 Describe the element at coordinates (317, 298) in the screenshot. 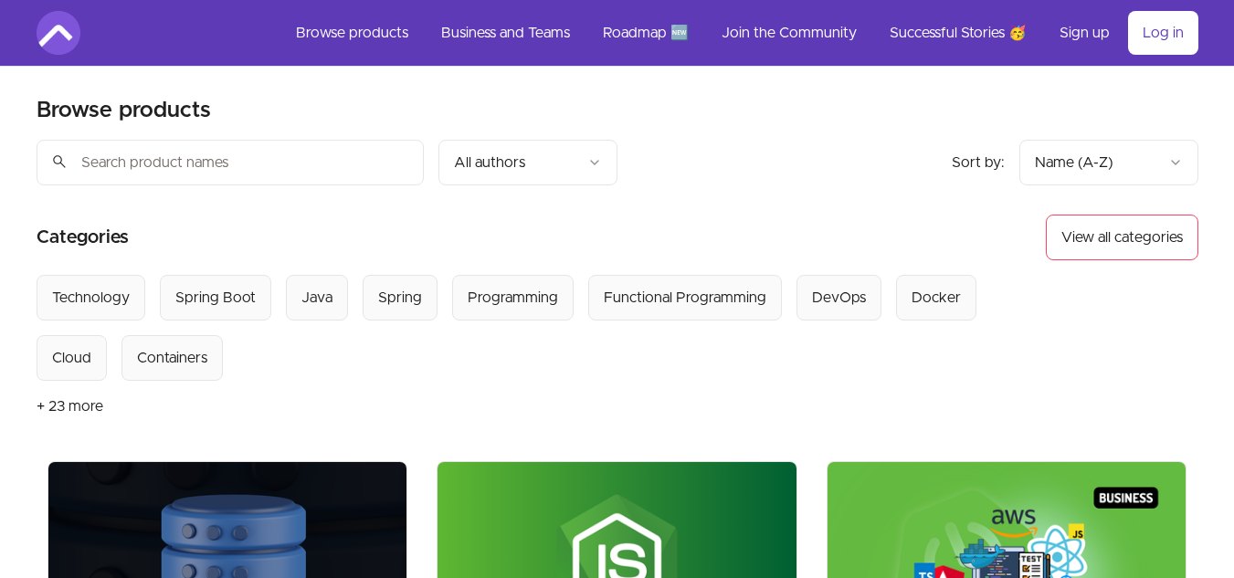

I see `div: Java` at that location.